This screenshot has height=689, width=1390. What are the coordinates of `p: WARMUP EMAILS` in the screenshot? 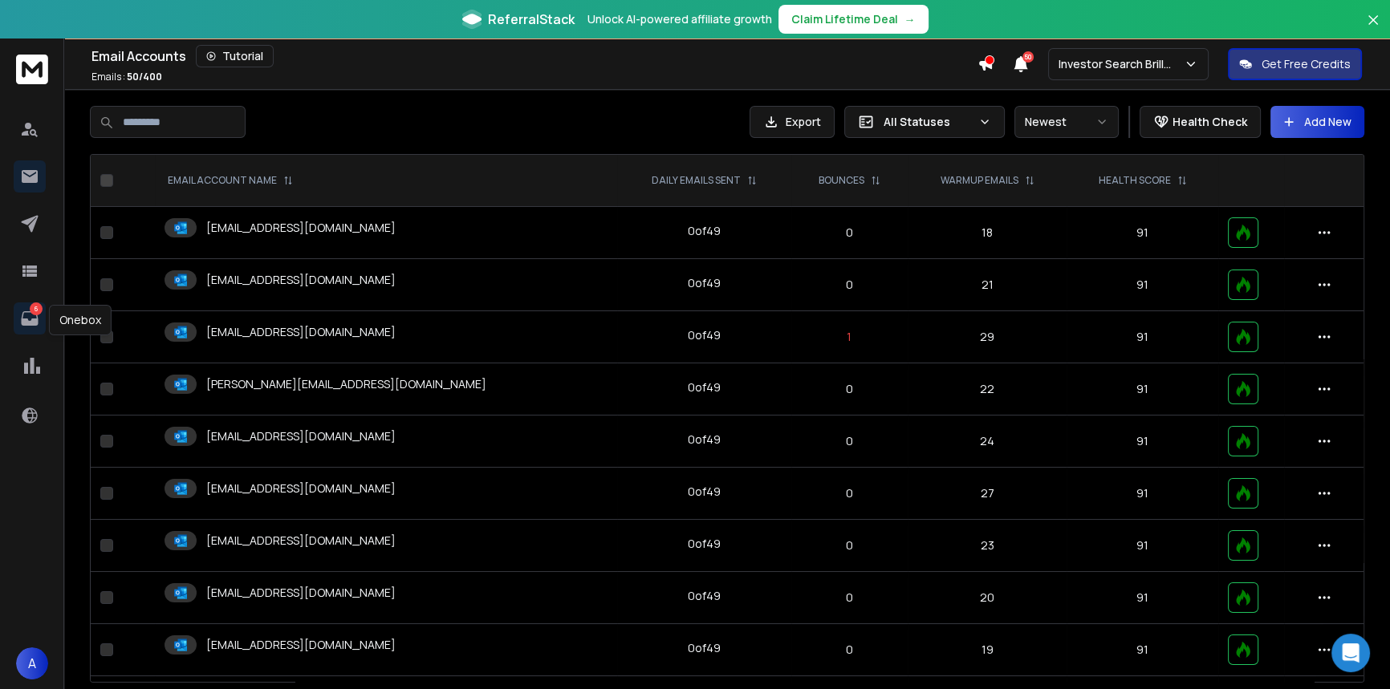 It's located at (979, 181).